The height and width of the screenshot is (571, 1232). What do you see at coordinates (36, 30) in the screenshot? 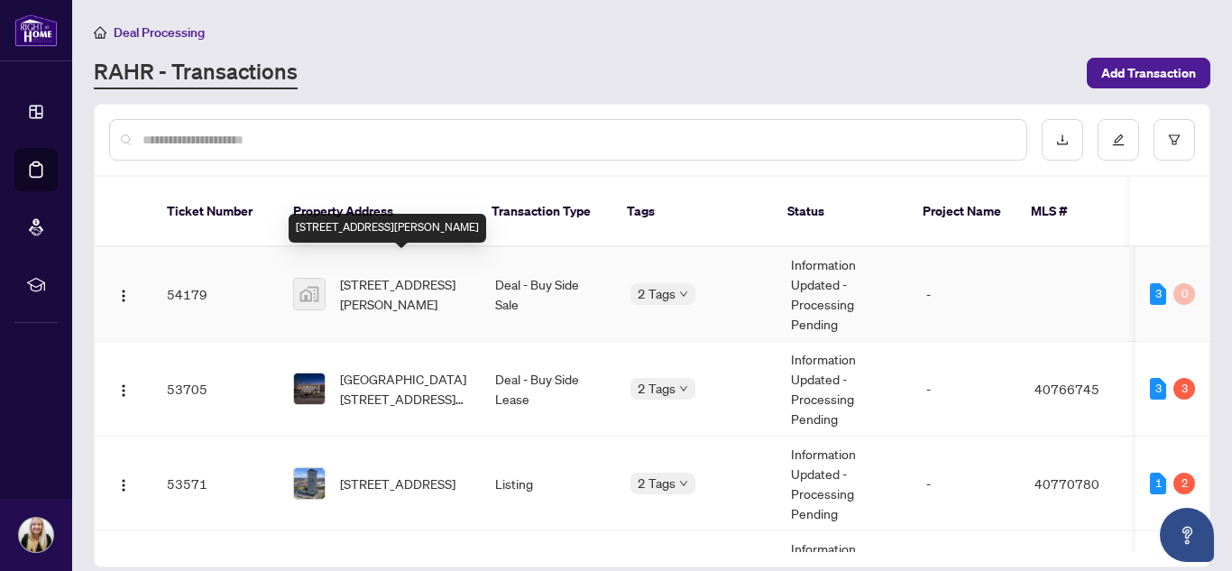
I see `img: logo` at bounding box center [36, 30].